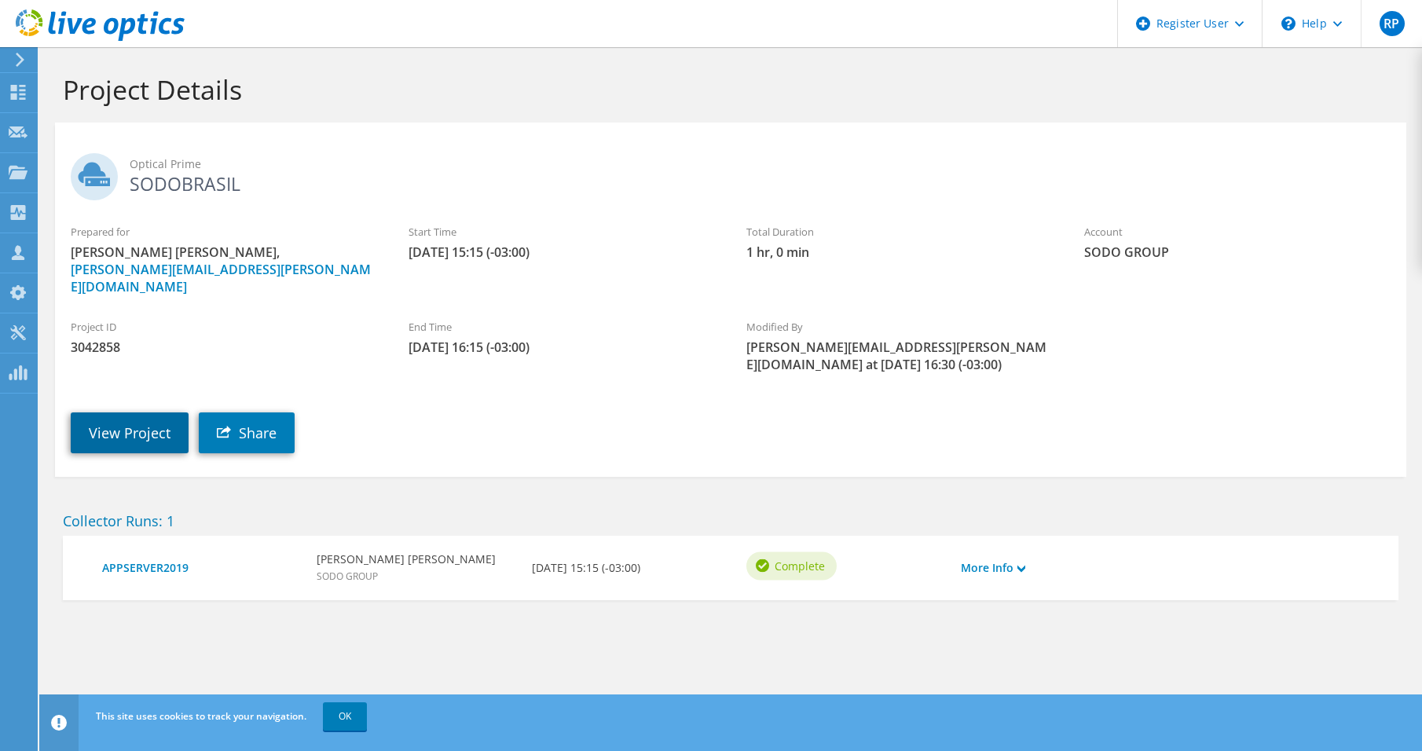  Describe the element at coordinates (130, 433) in the screenshot. I see `a: View Project` at that location.